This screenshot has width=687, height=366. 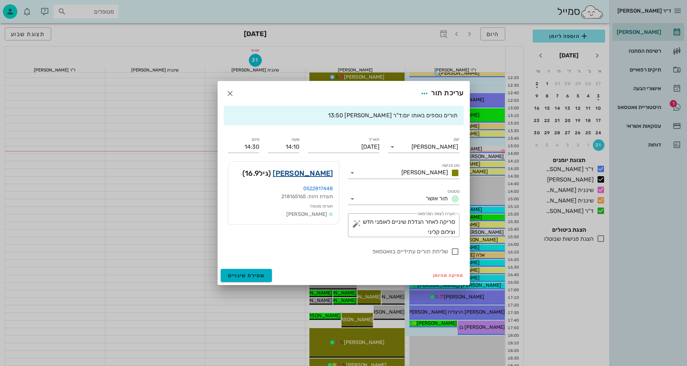 I want to click on label: סטטוס, so click(x=453, y=191).